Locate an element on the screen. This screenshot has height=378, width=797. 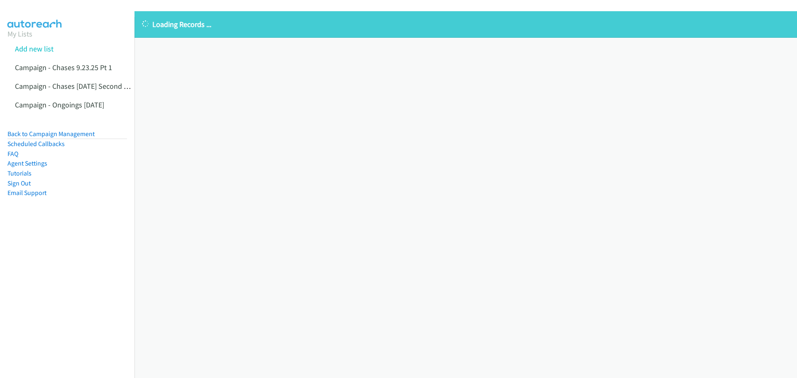
a: Agent Settings is located at coordinates (27, 163).